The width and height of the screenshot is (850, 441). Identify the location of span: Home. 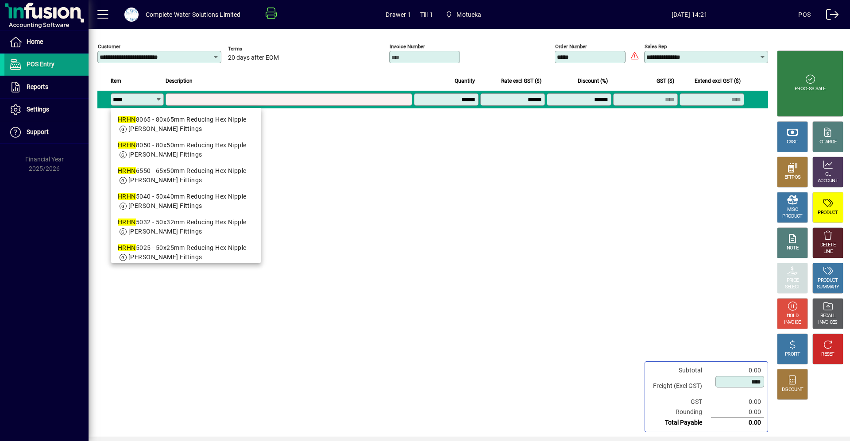
(35, 42).